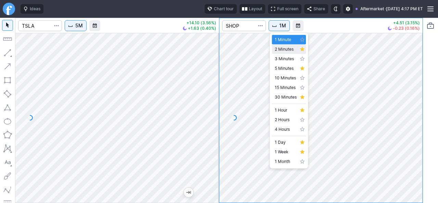 Image resolution: width=438 pixels, height=203 pixels. What do you see at coordinates (286, 129) in the screenshot?
I see `span: 4 Hours` at bounding box center [286, 129].